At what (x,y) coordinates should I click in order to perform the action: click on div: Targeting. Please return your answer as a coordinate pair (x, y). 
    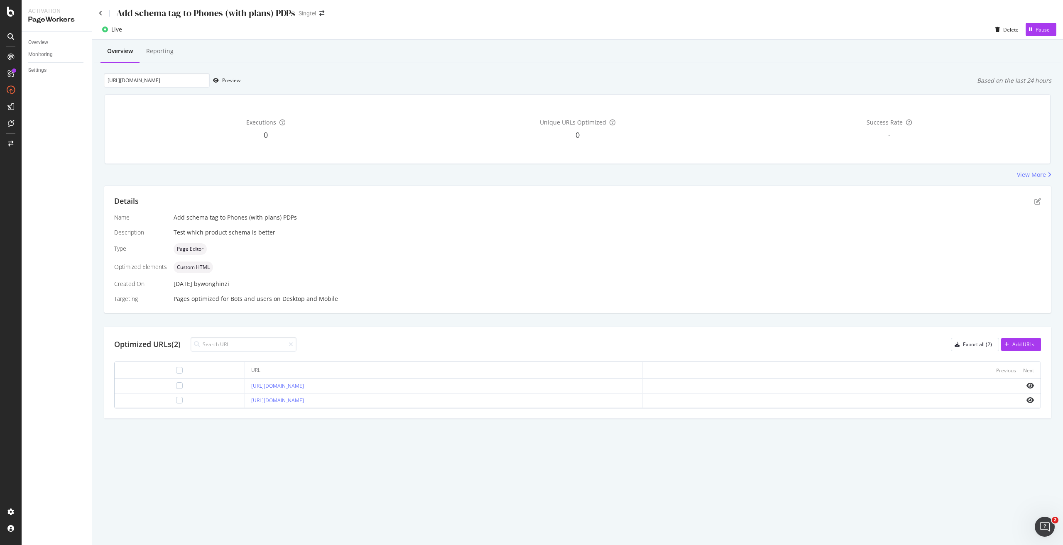
    Looking at the image, I should click on (140, 299).